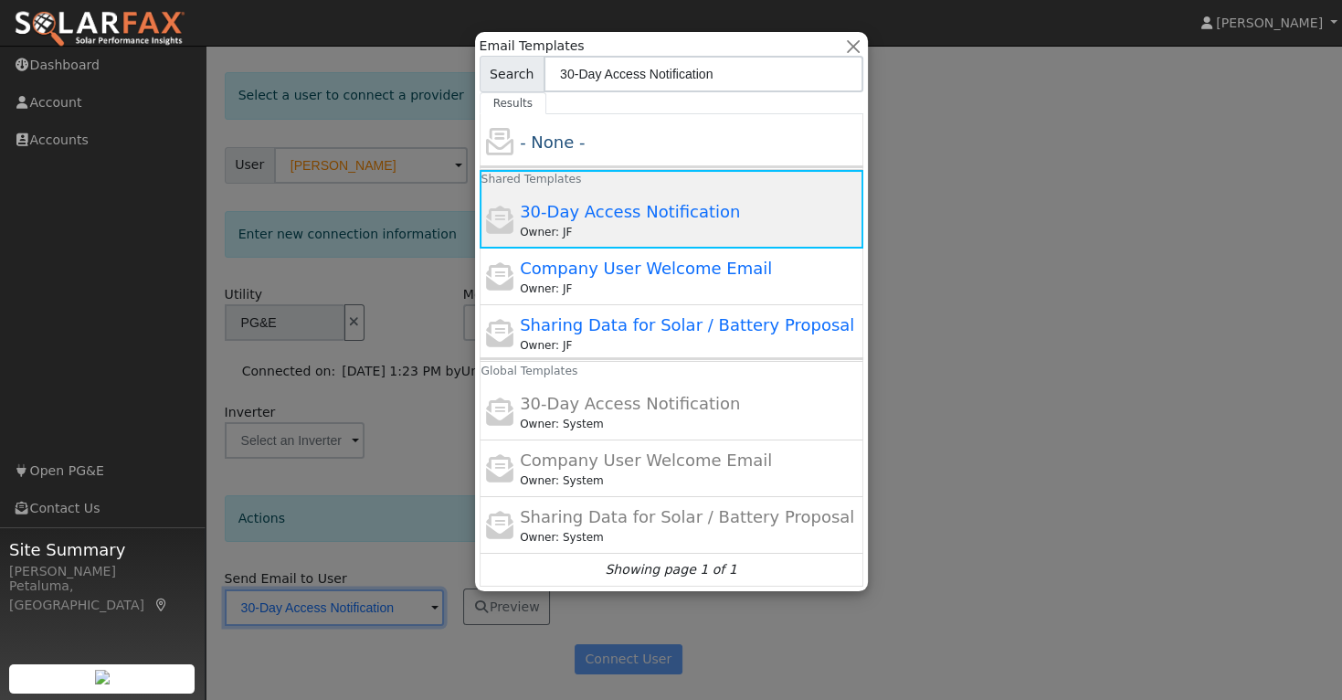  Describe the element at coordinates (513, 103) in the screenshot. I see `a: Results` at that location.